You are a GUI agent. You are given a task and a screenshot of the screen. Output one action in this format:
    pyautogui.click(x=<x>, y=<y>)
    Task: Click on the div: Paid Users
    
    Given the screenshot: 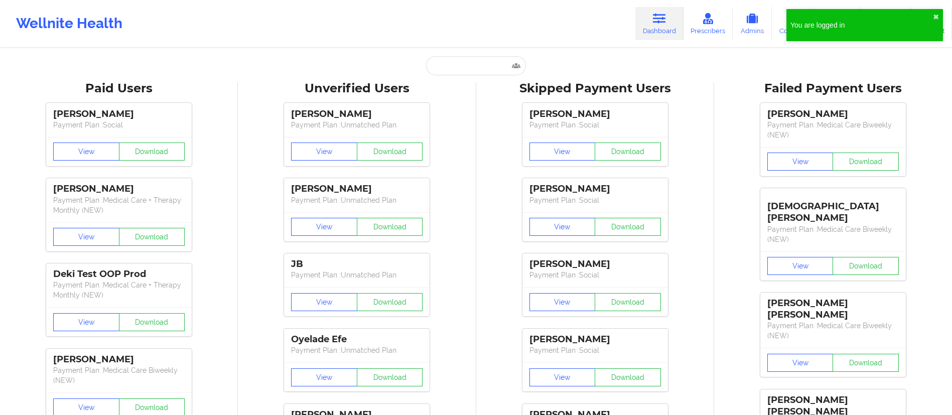 What is the action you would take?
    pyautogui.click(x=119, y=88)
    